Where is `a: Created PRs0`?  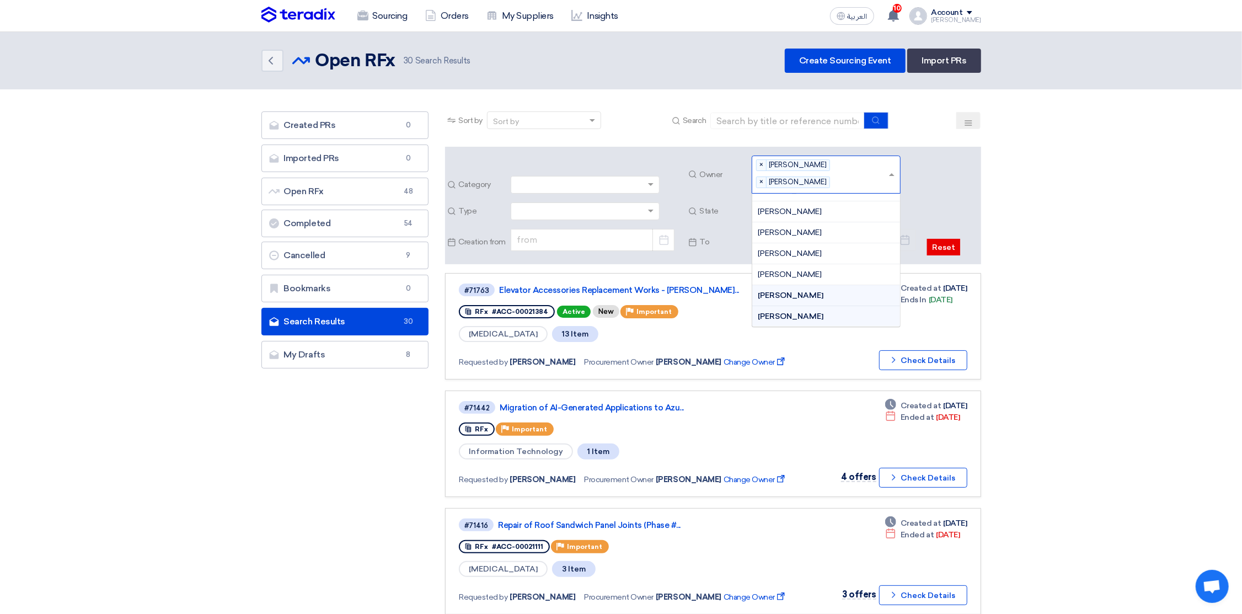
a: Created PRs0 is located at coordinates (345, 125).